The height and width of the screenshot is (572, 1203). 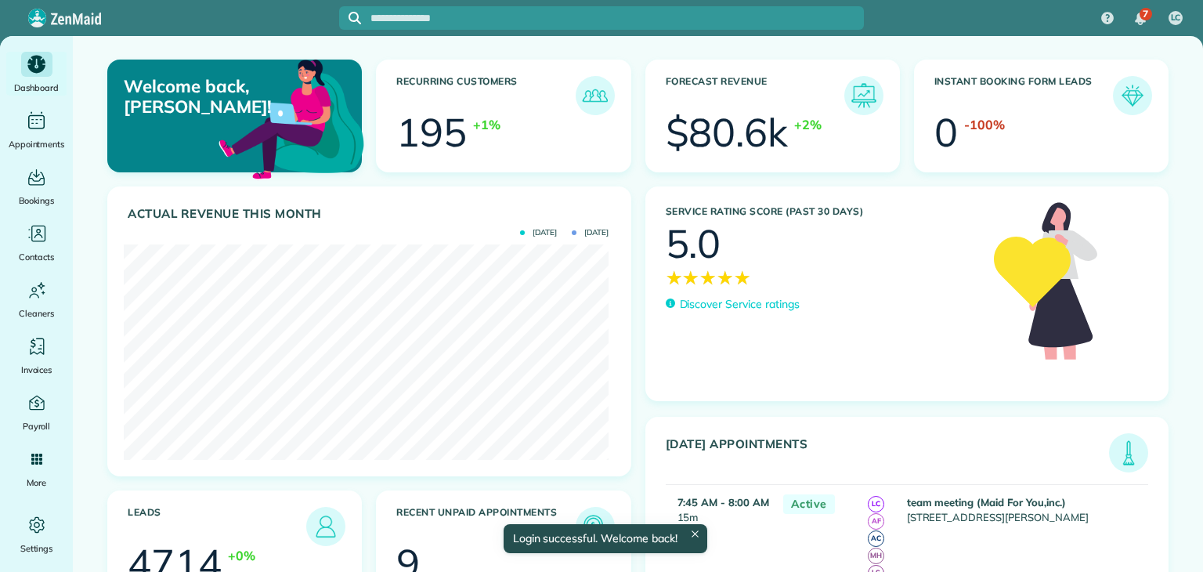 I want to click on img: icon_unpaid_appointments-47b8ce3997adf2238b356f14209ab4cced10bd1f174958f3ca8f1d0dd7fffeee.png, so click(x=595, y=526).